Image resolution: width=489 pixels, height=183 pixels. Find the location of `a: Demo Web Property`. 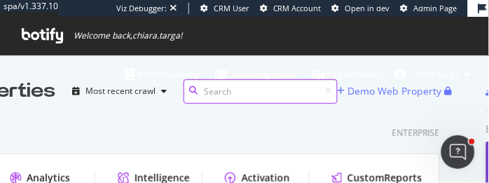

a: Demo Web Property is located at coordinates (391, 90).